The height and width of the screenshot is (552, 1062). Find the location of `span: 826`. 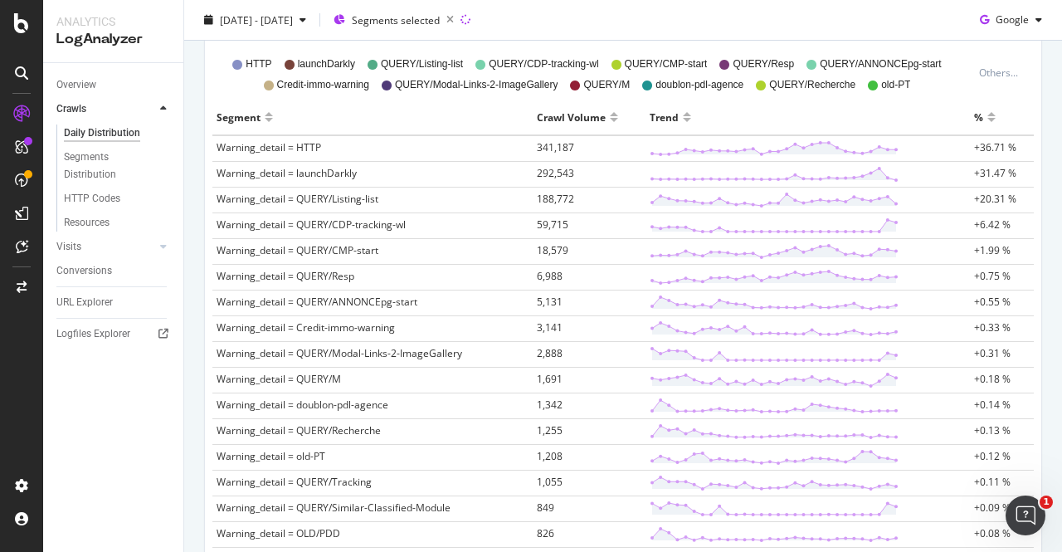

span: 826 is located at coordinates (545, 533).